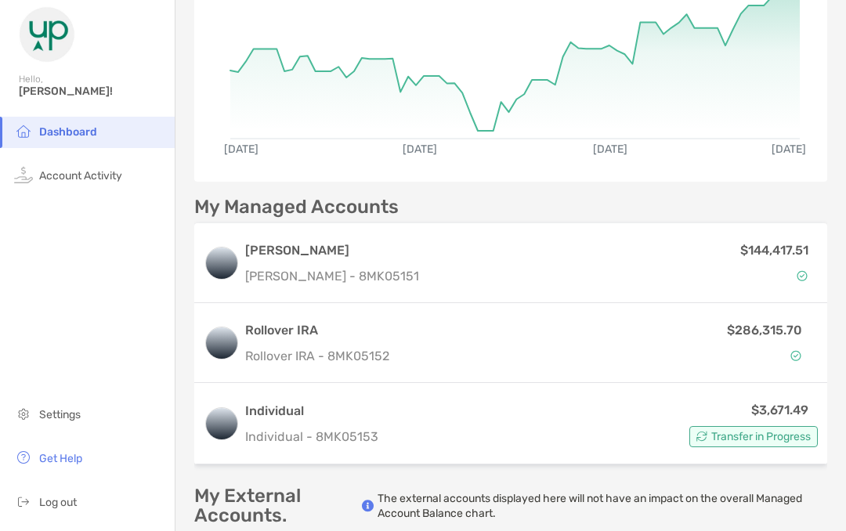 The height and width of the screenshot is (531, 846). What do you see at coordinates (24, 175) in the screenshot?
I see `img: activity icon` at bounding box center [24, 175].